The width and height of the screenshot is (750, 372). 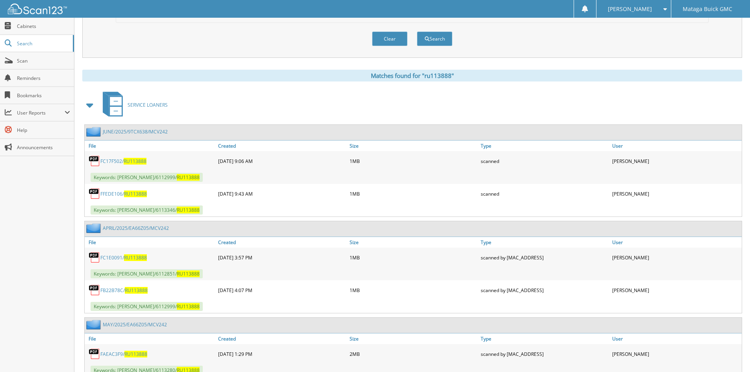 What do you see at coordinates (43, 26) in the screenshot?
I see `span: Cabinets` at bounding box center [43, 26].